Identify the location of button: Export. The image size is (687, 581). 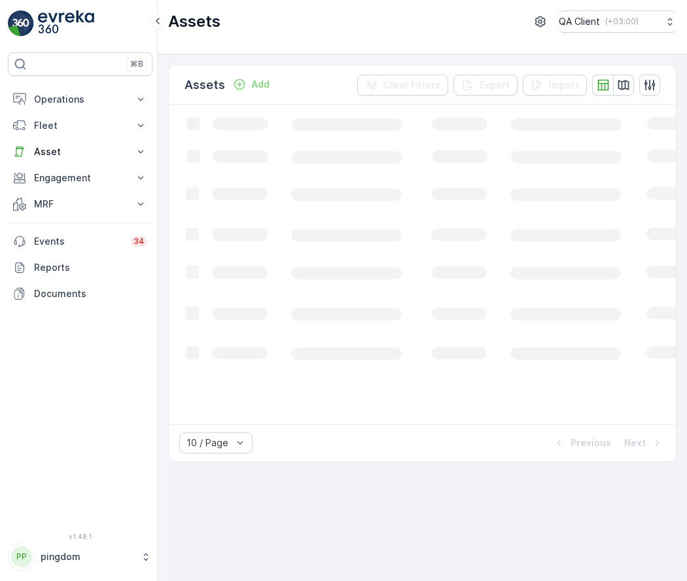
(486, 85).